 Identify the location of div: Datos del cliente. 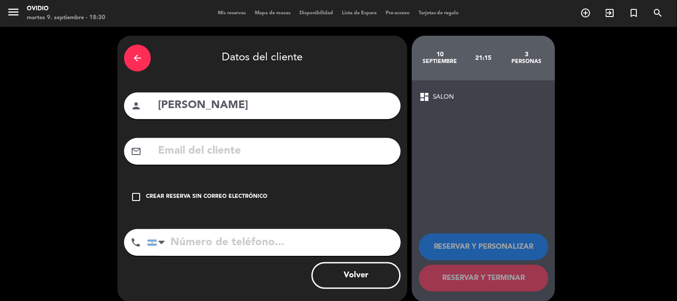
(262, 58).